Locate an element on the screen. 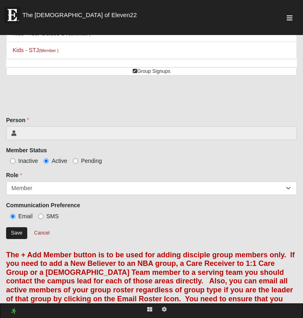 The height and width of the screenshot is (318, 303). a: Web cache enabled is located at coordinates (13, 311).